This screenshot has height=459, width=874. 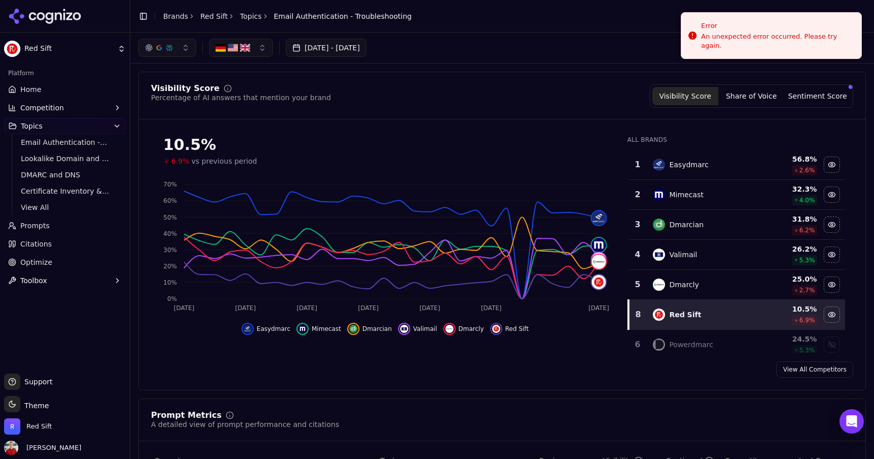 I want to click on button: Topics, so click(x=65, y=126).